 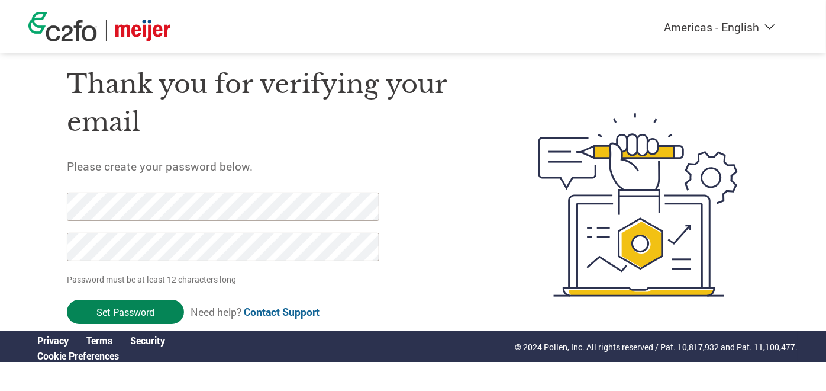 What do you see at coordinates (255, 311) in the screenshot?
I see `span: Need help?` at bounding box center [255, 311].